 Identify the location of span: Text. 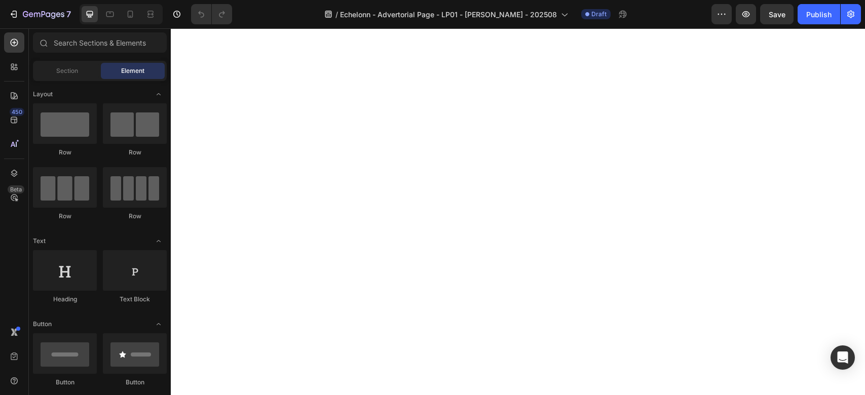
(39, 241).